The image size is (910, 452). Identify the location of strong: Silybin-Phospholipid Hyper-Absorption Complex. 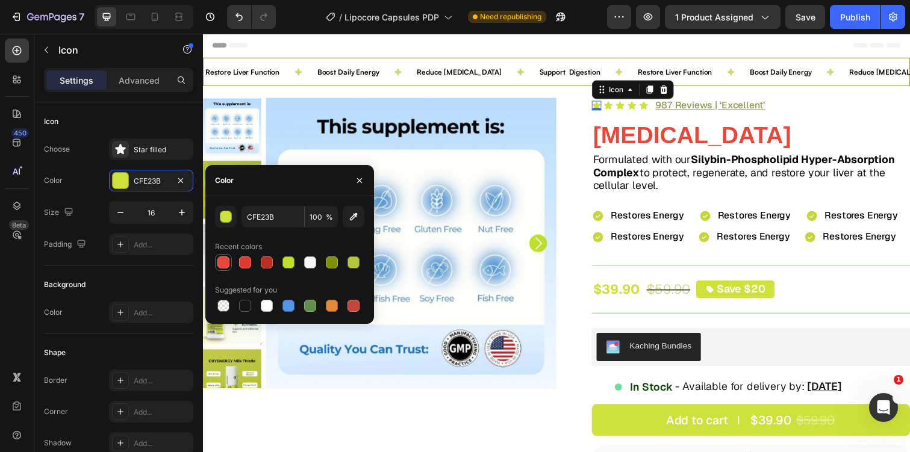
(553, 135).